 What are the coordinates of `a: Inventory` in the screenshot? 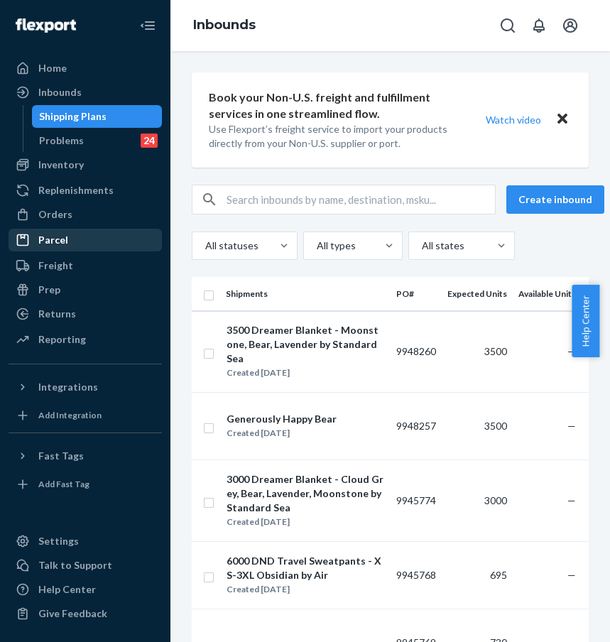 It's located at (85, 165).